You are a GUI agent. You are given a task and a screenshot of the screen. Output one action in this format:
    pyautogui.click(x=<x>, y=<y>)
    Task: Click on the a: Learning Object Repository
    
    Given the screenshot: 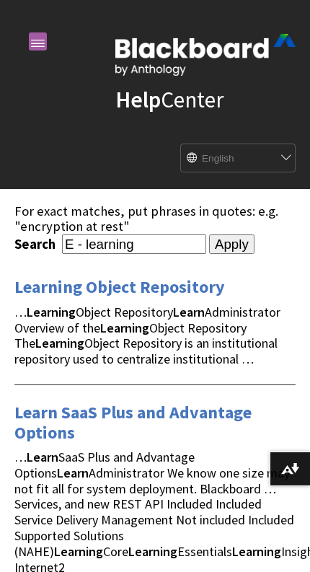 What is the action you would take?
    pyautogui.click(x=120, y=287)
    